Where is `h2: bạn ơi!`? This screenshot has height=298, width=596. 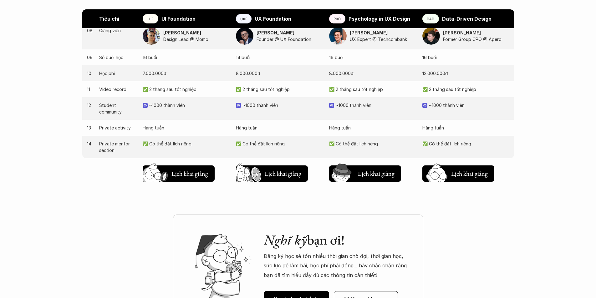
h2: bạn ơi! is located at coordinates (337, 240).